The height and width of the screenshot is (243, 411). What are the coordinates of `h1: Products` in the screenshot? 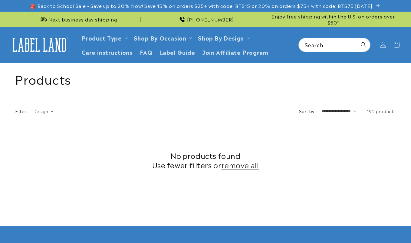 It's located at (205, 79).